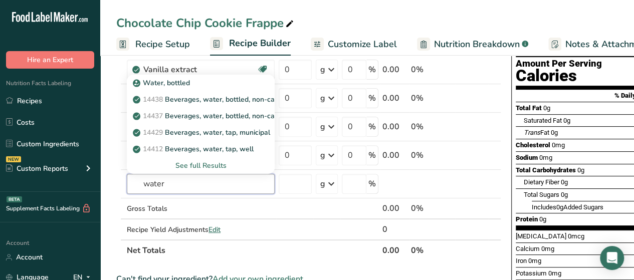 The height and width of the screenshot is (280, 634). Describe the element at coordinates (200, 184) in the screenshot. I see `input: Add Ingredient` at that location.